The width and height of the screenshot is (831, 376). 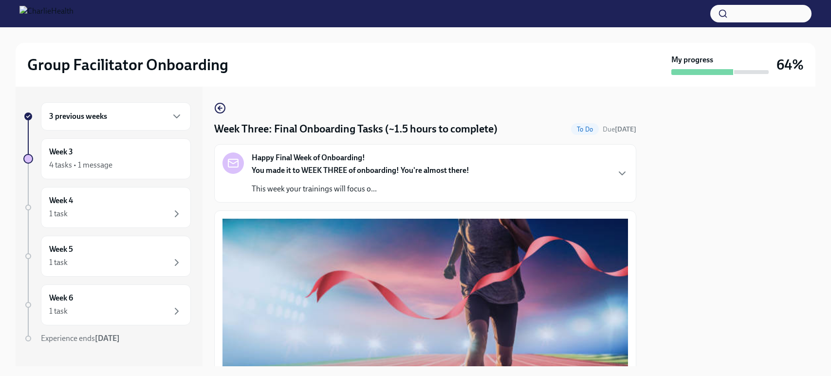 I want to click on h6: Week 4, so click(x=61, y=201).